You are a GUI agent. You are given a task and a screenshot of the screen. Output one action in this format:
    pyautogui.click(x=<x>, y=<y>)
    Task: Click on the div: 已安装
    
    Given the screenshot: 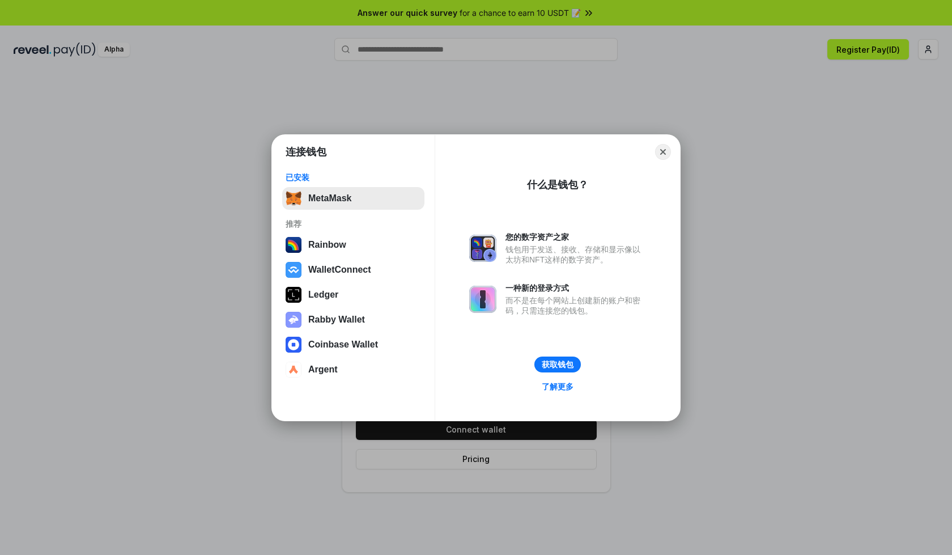 What is the action you would take?
    pyautogui.click(x=353, y=177)
    